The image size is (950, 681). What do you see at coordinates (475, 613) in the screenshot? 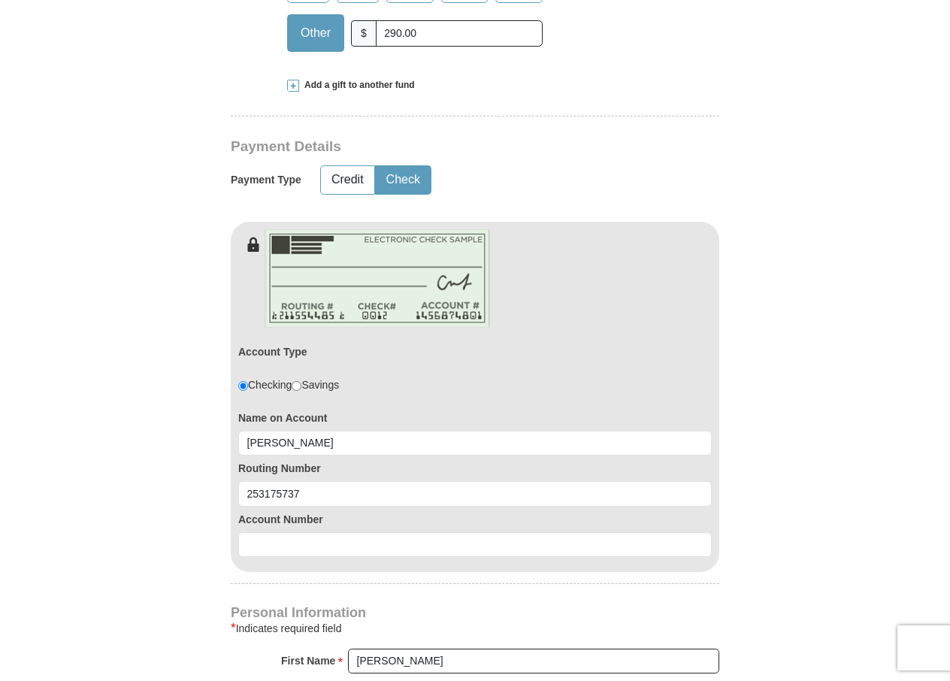
I see `h4: Personal Information` at bounding box center [475, 613].